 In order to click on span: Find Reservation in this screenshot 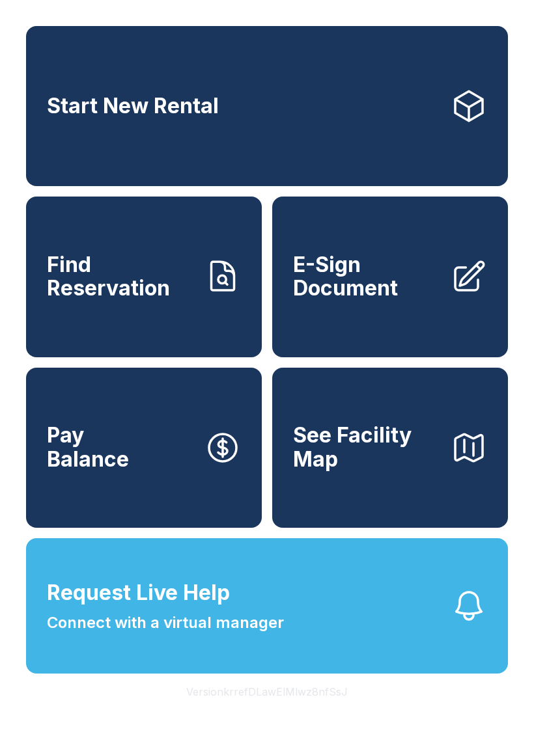, I will do `click(120, 277)`.